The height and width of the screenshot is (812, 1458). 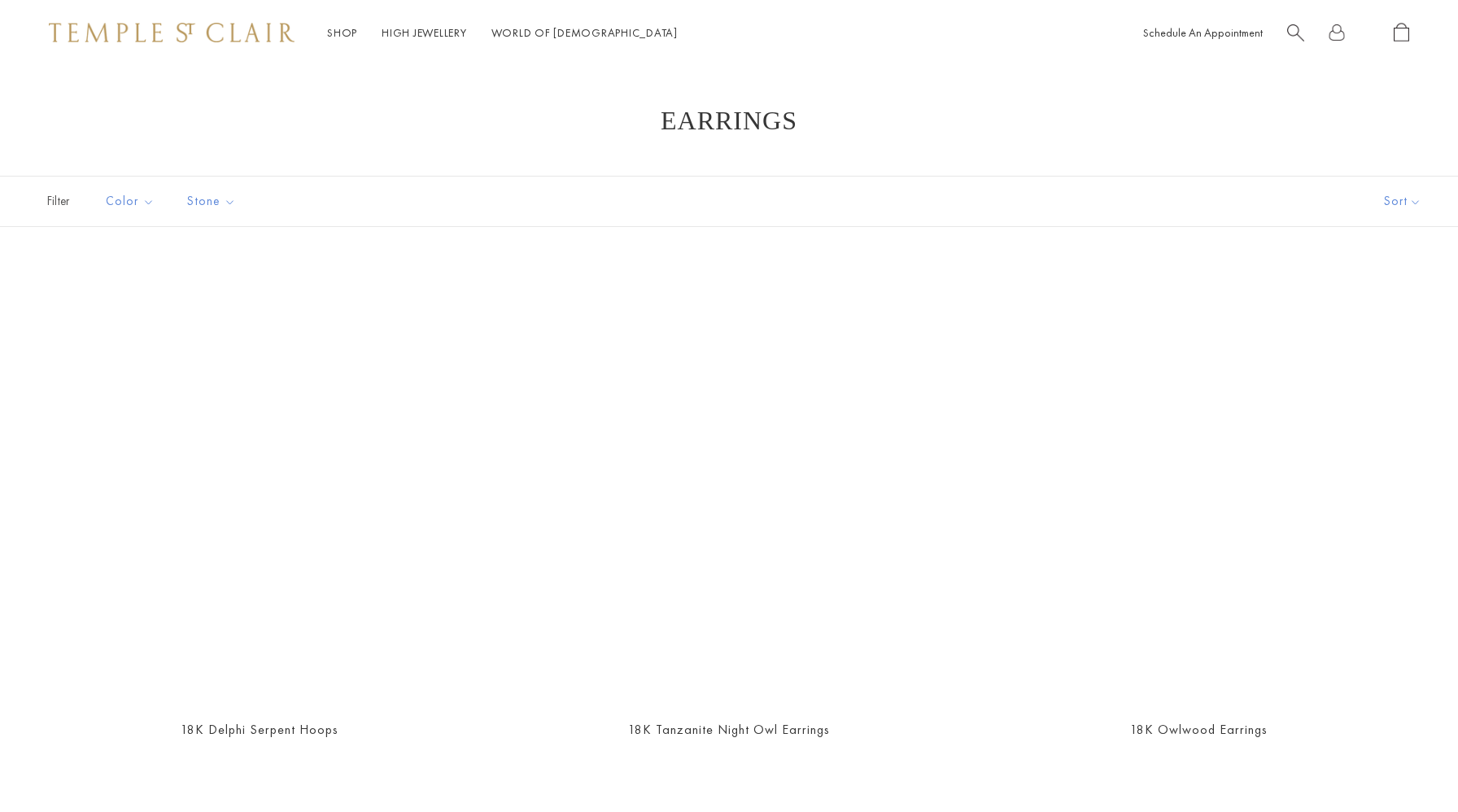 I want to click on button: Color, so click(x=130, y=201).